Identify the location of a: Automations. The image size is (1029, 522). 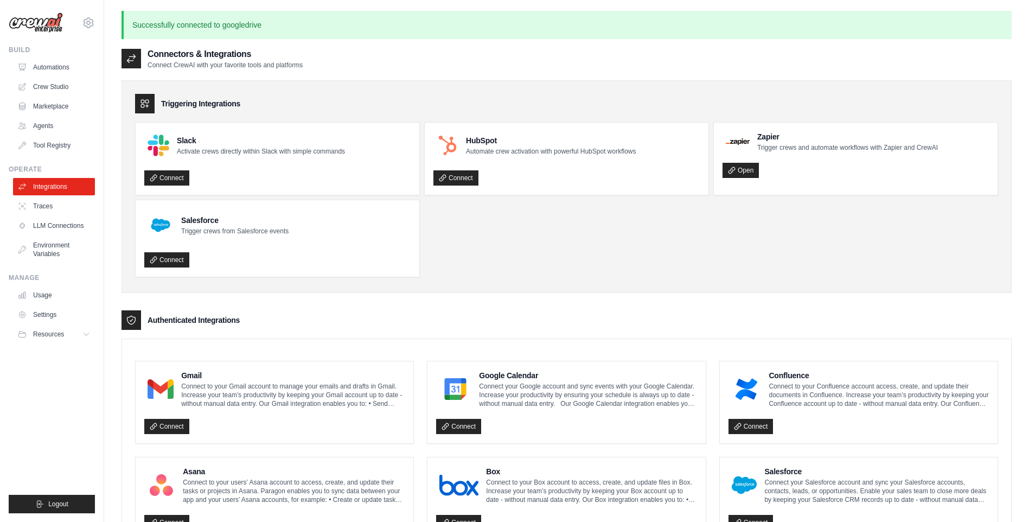
(54, 67).